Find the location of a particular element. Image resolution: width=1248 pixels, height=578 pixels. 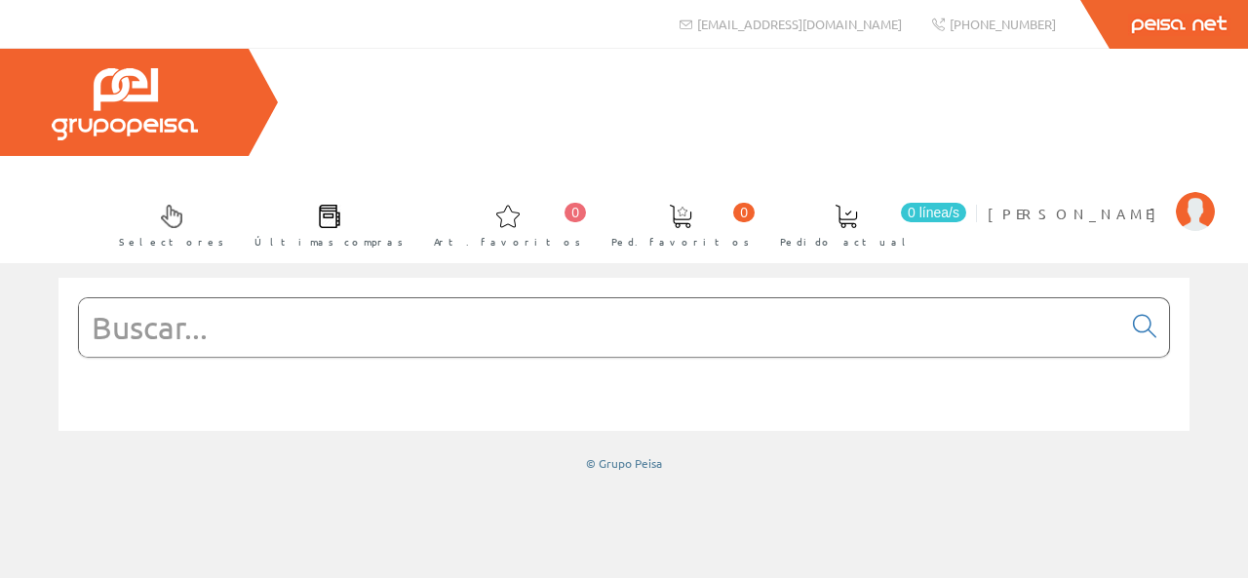

span: Selectores is located at coordinates (172, 242).